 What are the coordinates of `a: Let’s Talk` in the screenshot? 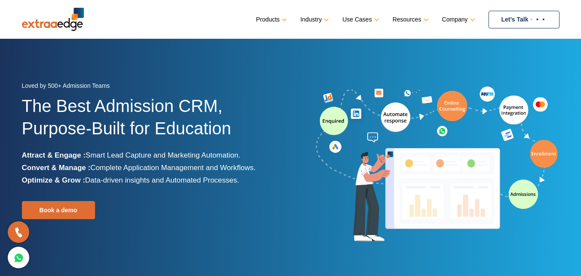 It's located at (524, 19).